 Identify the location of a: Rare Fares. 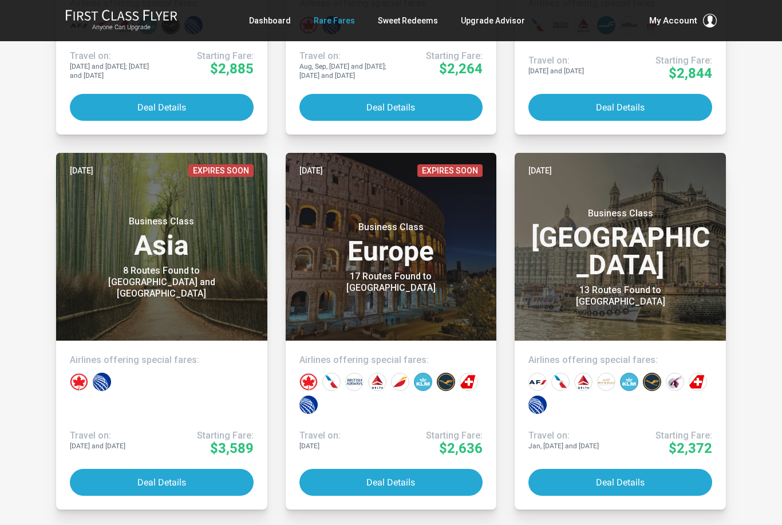
(334, 21).